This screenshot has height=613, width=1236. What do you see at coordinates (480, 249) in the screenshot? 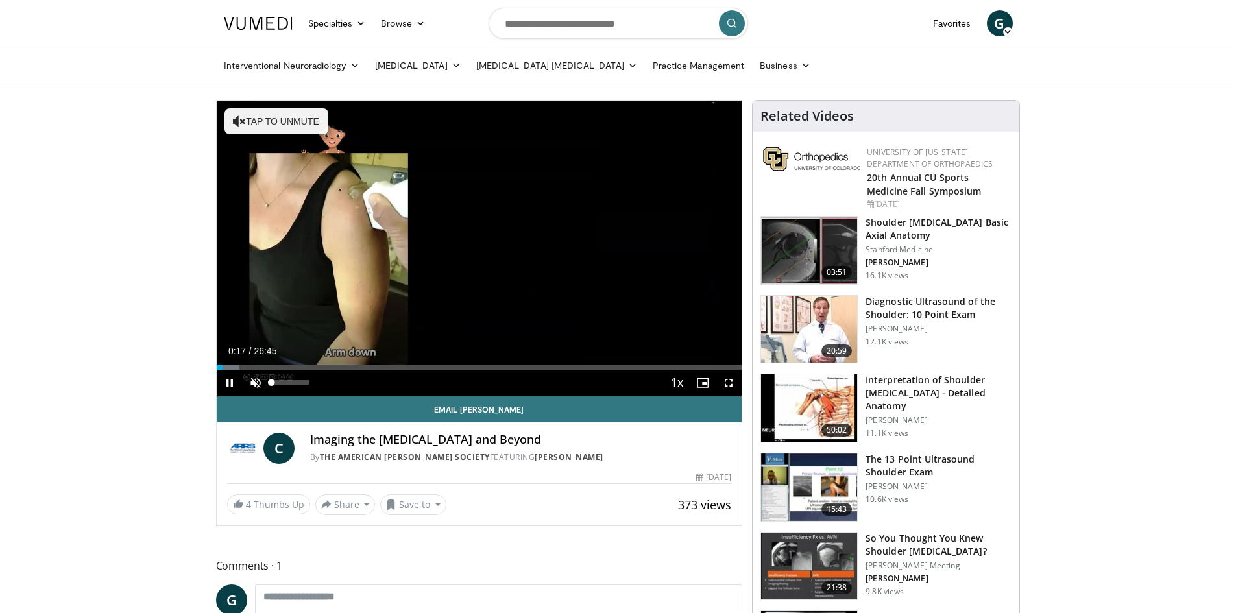
I see `video-js: Video Player` at bounding box center [480, 249].